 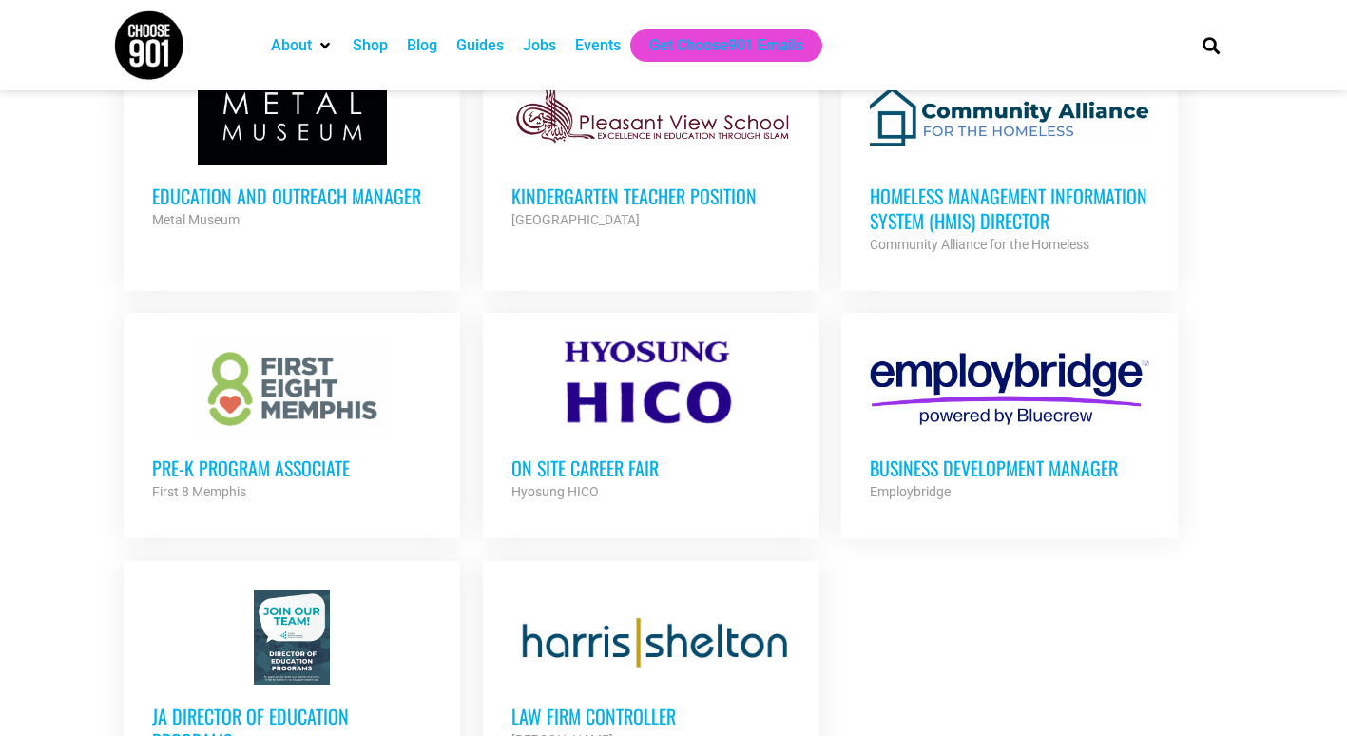 What do you see at coordinates (422, 46) in the screenshot?
I see `a: Blog` at bounding box center [422, 46].